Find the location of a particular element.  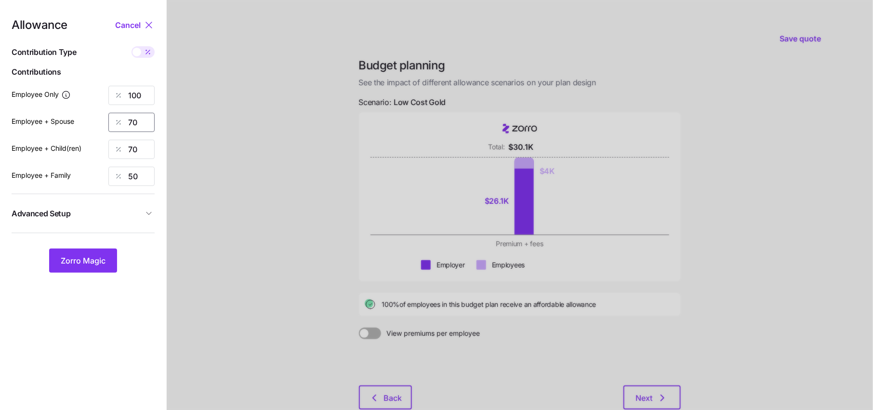

span: Allowance is located at coordinates (39, 25).